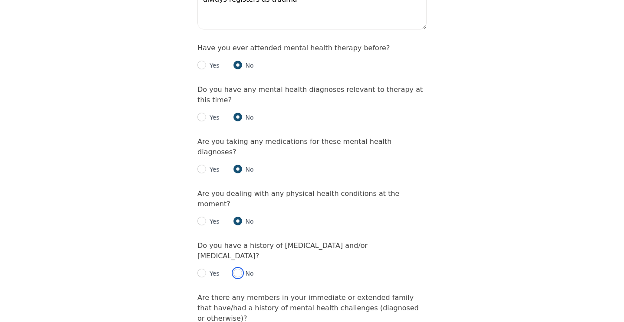 The height and width of the screenshot is (322, 624). Describe the element at coordinates (293, 48) in the screenshot. I see `label: Have you ever attended mental health therapy before?` at that location.